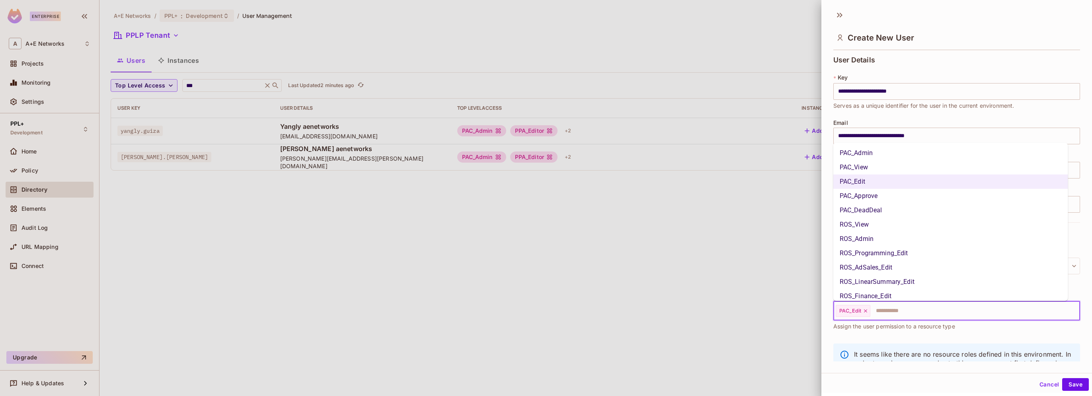  I want to click on span: Email, so click(840, 123).